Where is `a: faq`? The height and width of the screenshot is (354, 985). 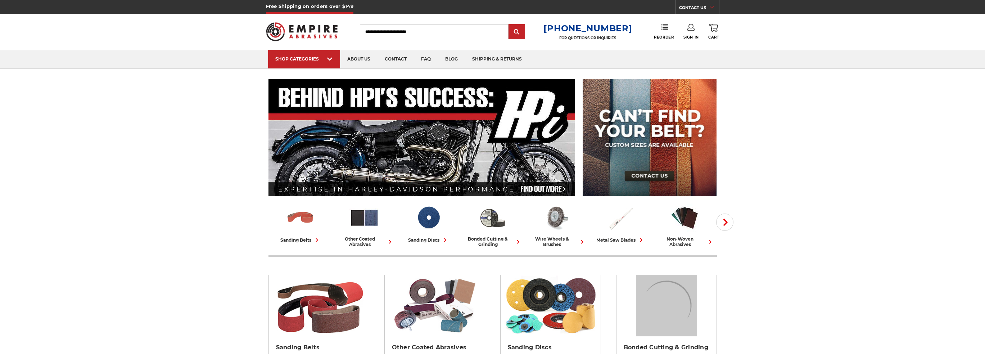
a: faq is located at coordinates (426, 59).